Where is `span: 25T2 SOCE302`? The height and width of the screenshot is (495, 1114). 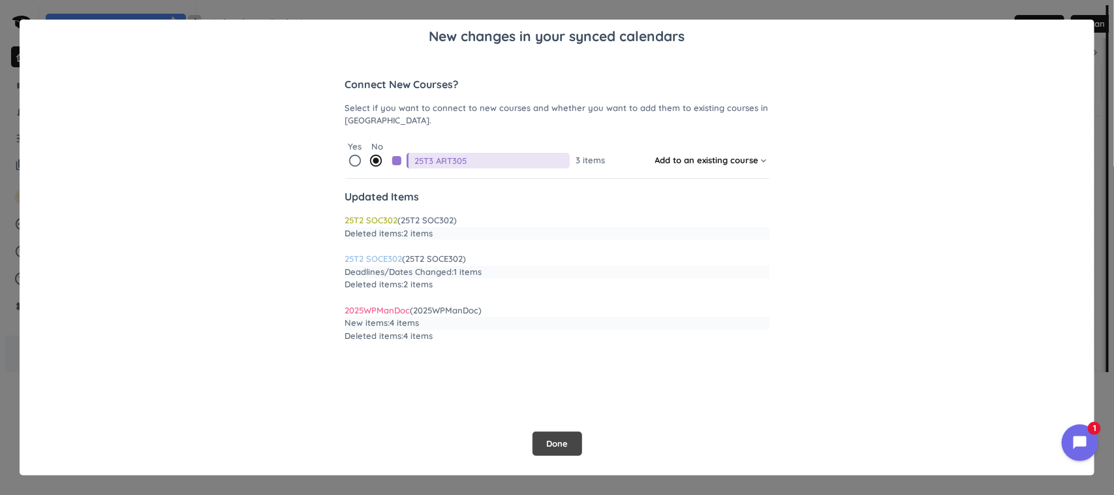 span: 25T2 SOCE302 is located at coordinates (374, 258).